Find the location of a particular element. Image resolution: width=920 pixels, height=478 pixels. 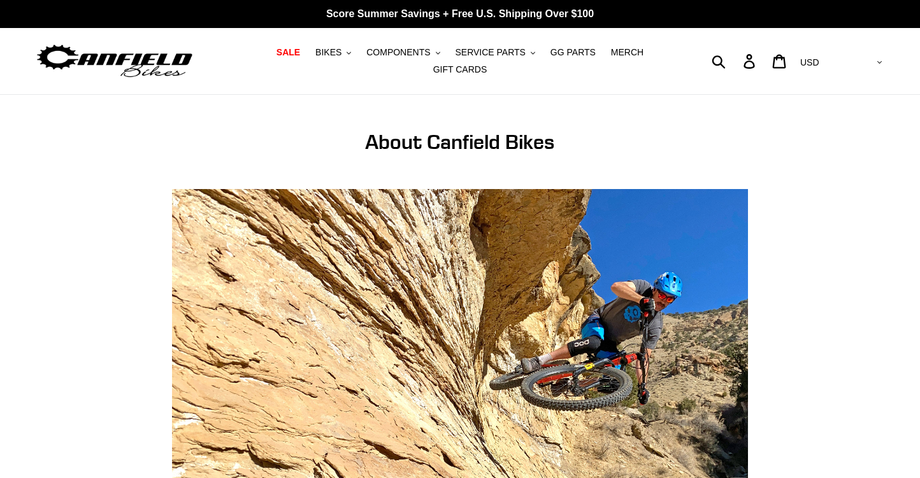

span: GIFT CARDS is located at coordinates (460, 69).